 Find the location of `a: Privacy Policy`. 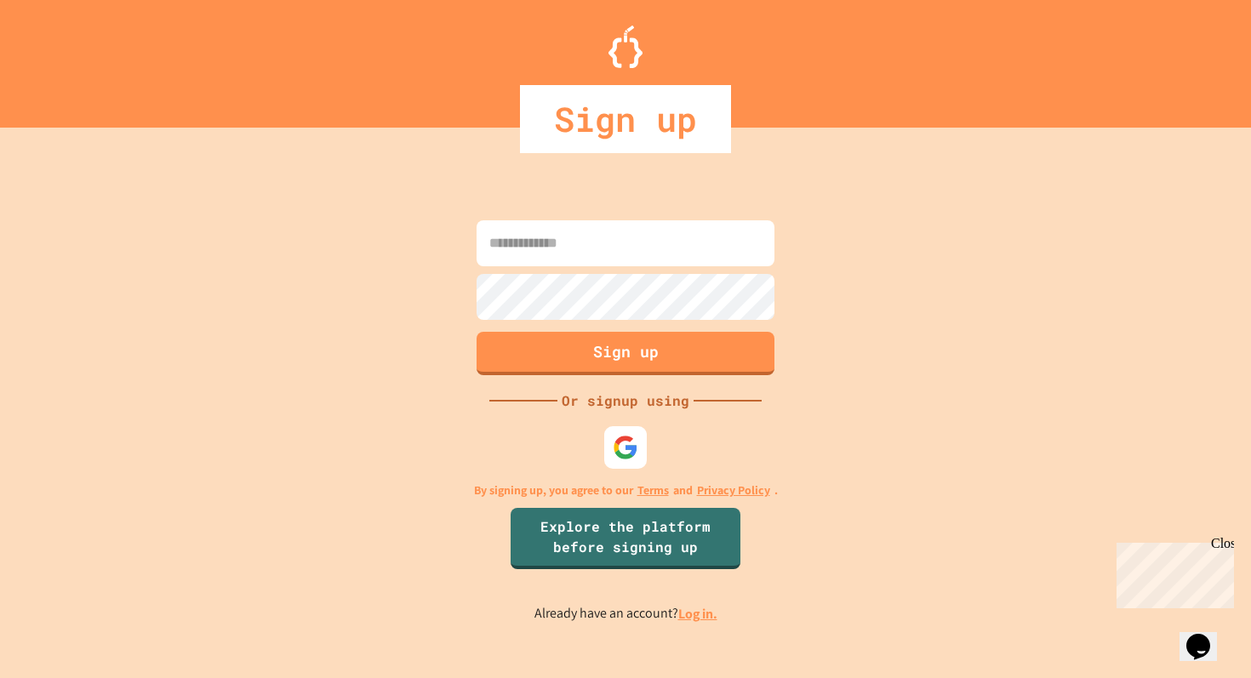

a: Privacy Policy is located at coordinates (733, 490).